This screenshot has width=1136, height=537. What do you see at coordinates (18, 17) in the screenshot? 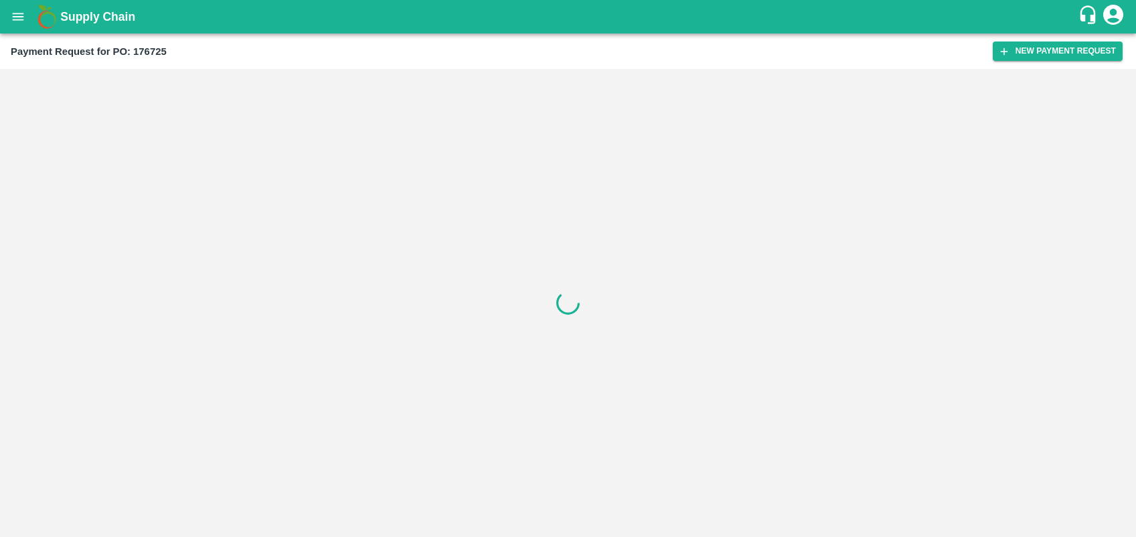
I see `button: open drawer` at bounding box center [18, 17].